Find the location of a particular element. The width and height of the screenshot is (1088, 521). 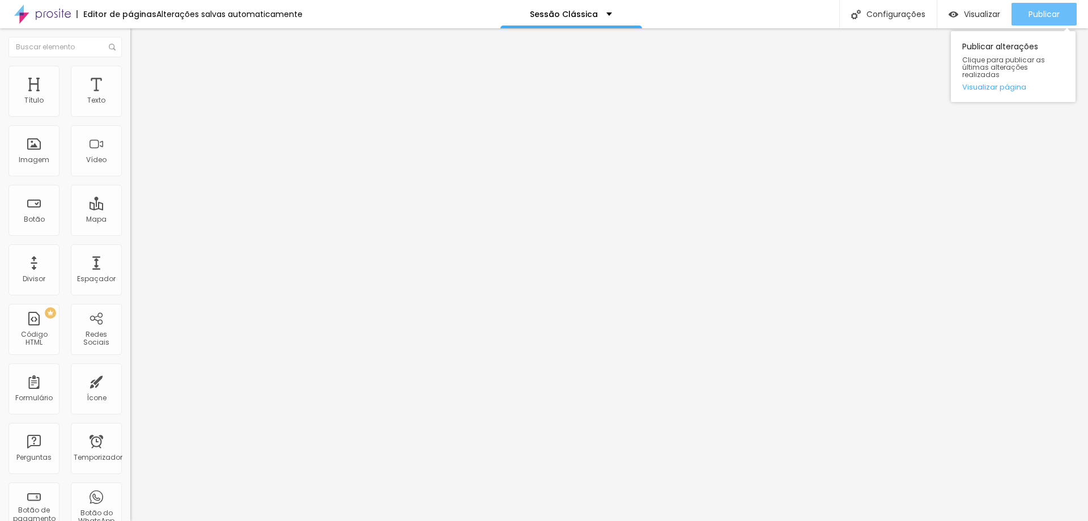

button: Visualizar is located at coordinates (974, 14).